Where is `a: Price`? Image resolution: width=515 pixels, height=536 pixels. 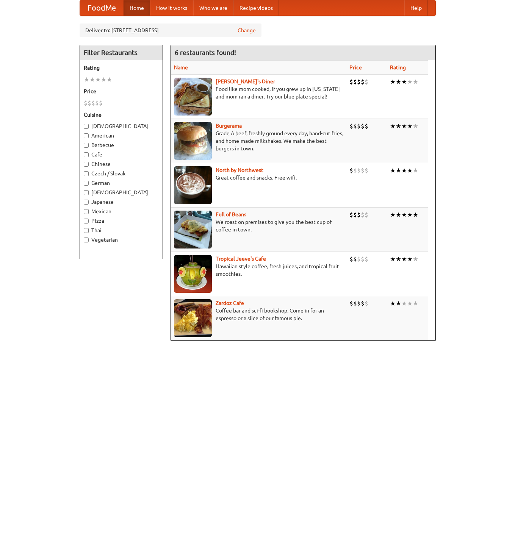 a: Price is located at coordinates (356, 67).